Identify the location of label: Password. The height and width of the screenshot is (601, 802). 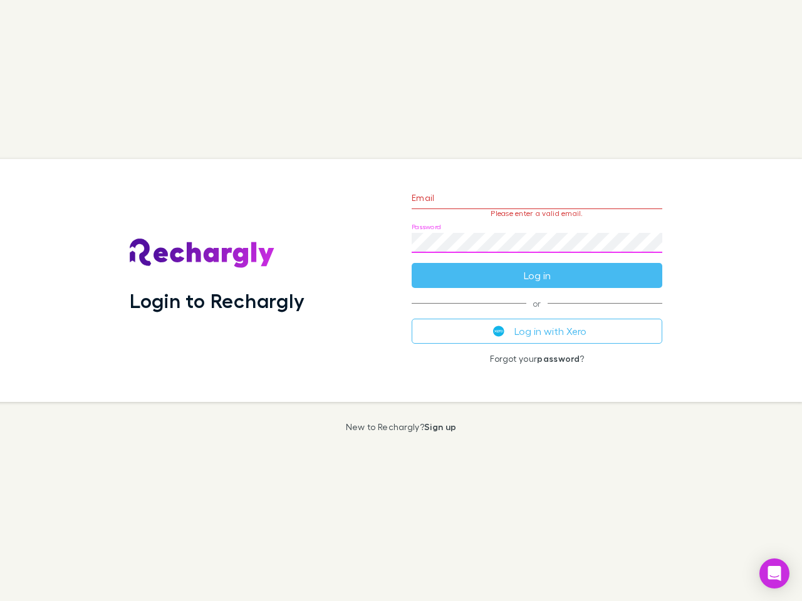
(426, 227).